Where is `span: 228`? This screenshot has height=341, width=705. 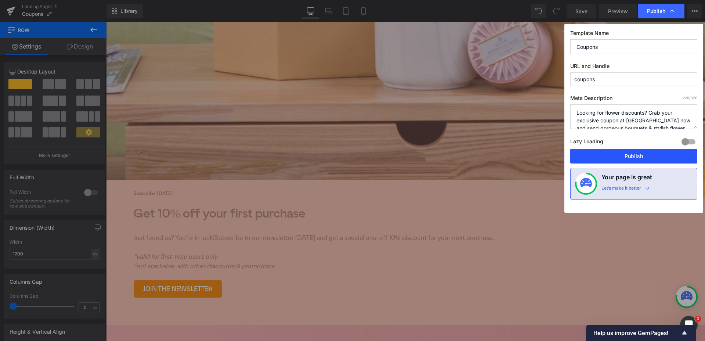 span: 228 is located at coordinates (686, 98).